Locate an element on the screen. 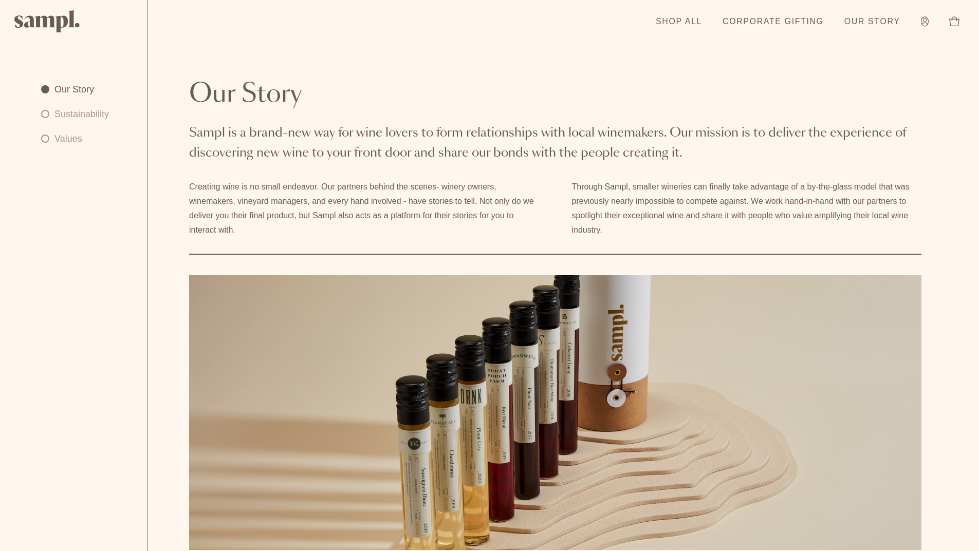 The width and height of the screenshot is (979, 551). img: Sampl logo is located at coordinates (47, 21).